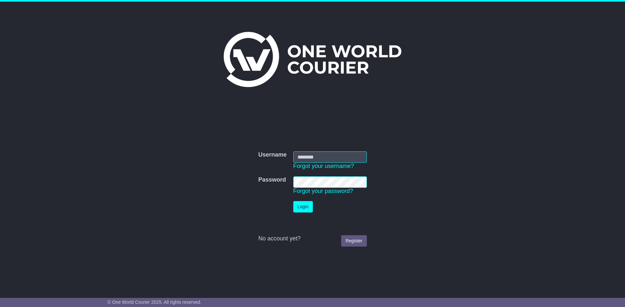 The width and height of the screenshot is (625, 307). I want to click on a: Register, so click(354, 241).